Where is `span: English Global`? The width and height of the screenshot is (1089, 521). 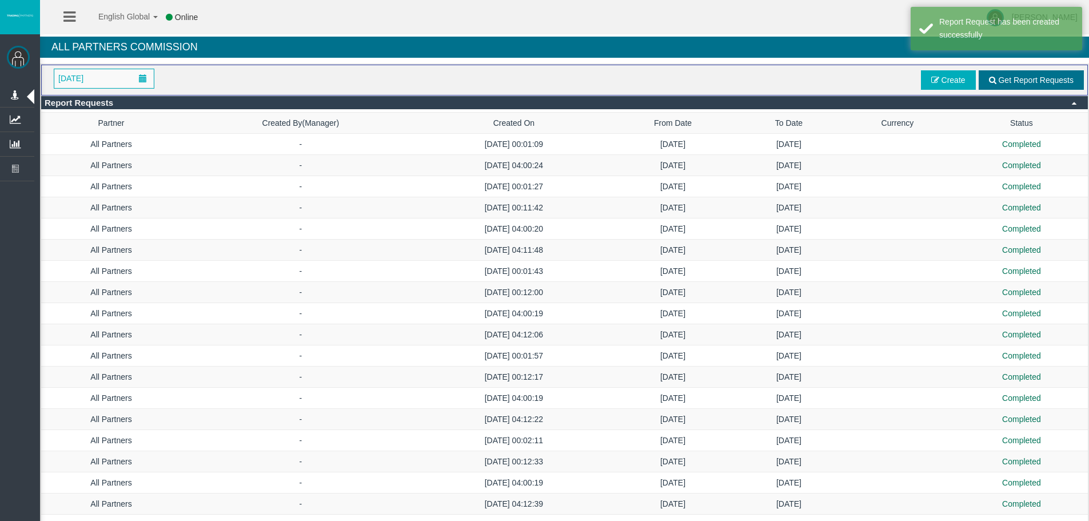
span: English Global is located at coordinates (117, 17).